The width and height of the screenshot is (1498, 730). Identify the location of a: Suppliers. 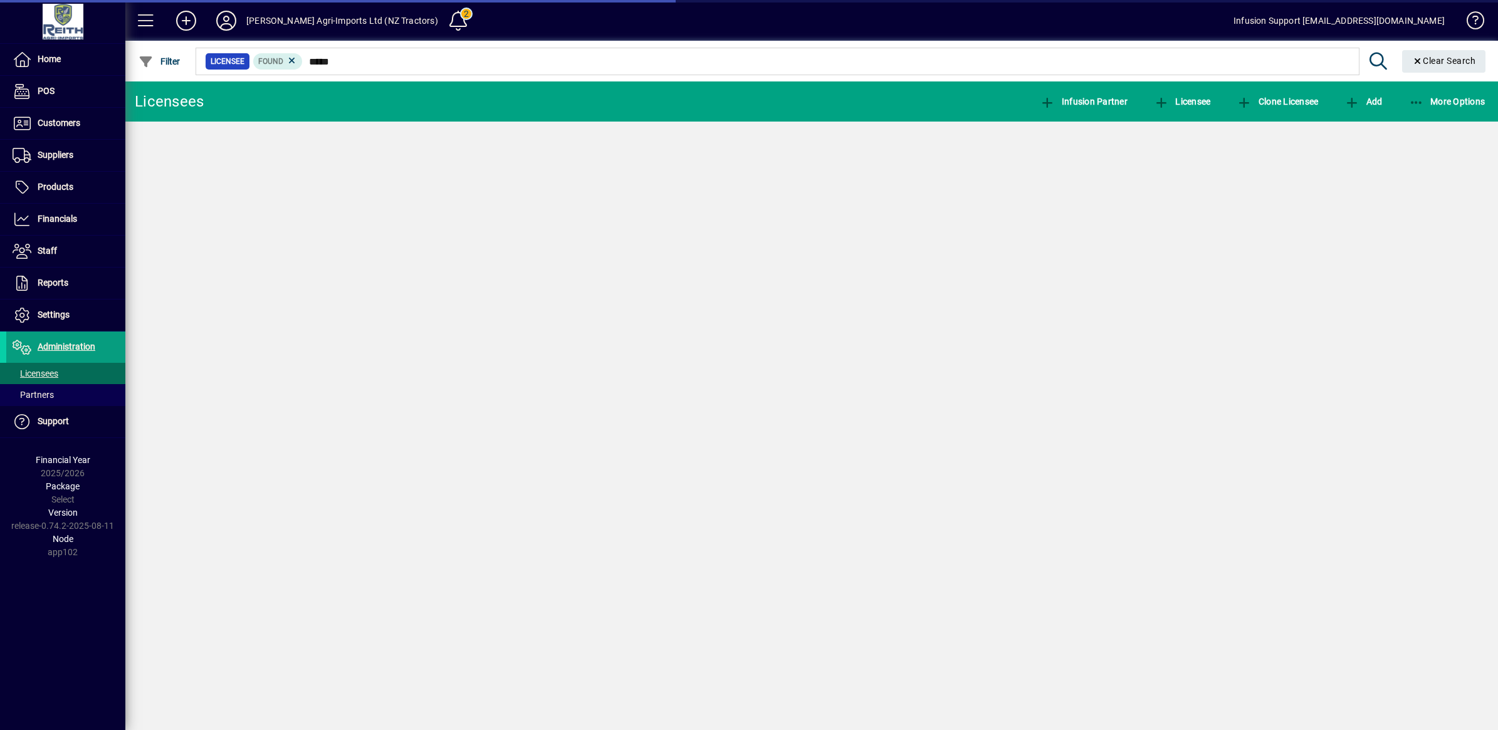
(66, 155).